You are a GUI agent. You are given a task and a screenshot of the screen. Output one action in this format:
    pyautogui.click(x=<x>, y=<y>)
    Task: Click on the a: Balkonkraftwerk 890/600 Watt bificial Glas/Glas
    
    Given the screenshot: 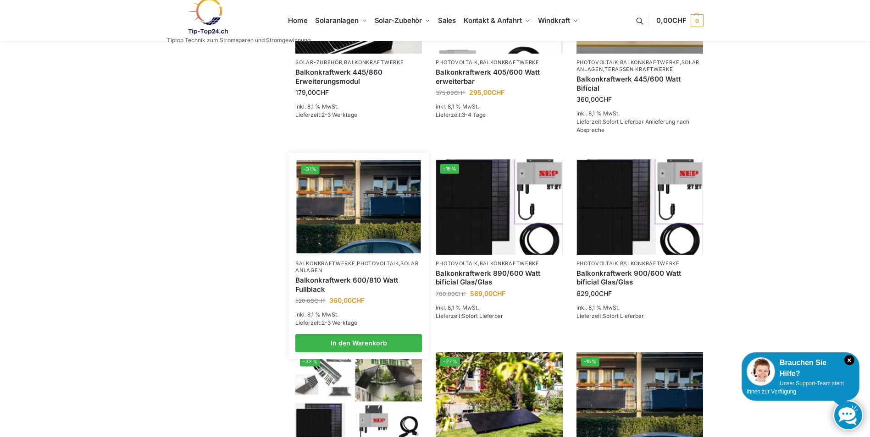 What is the action you would take?
    pyautogui.click(x=499, y=278)
    